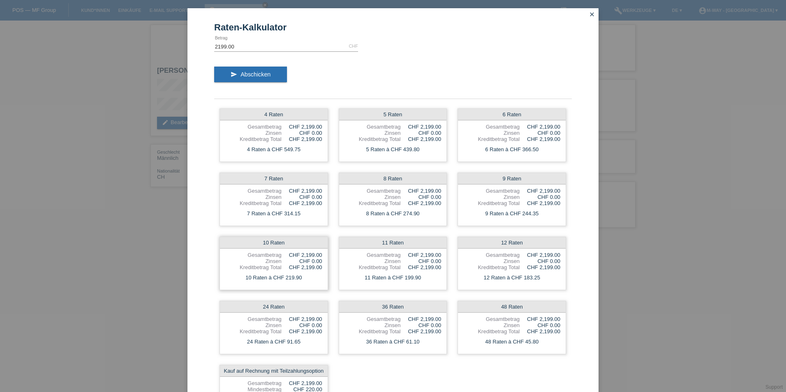 The height and width of the screenshot is (392, 786). I want to click on div: 36 Raten à CHF 61.10, so click(393, 342).